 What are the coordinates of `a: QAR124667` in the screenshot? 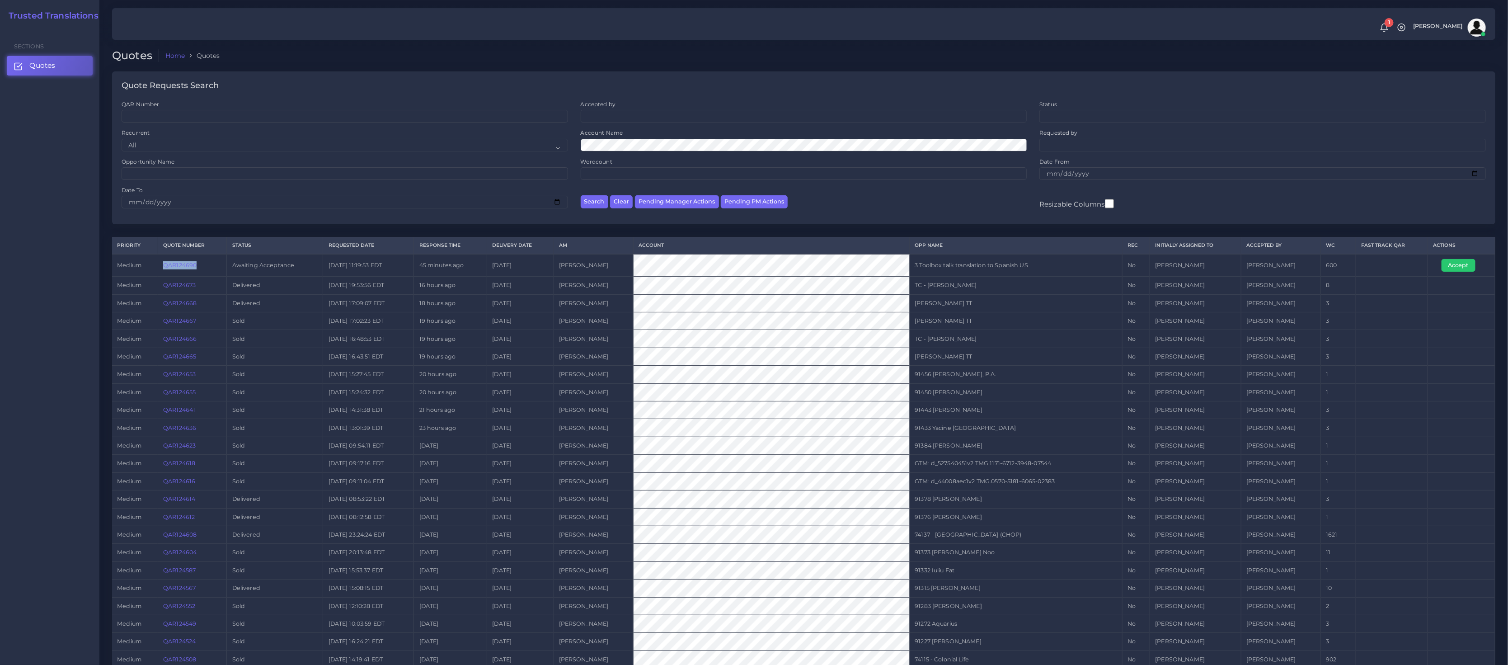 It's located at (179, 320).